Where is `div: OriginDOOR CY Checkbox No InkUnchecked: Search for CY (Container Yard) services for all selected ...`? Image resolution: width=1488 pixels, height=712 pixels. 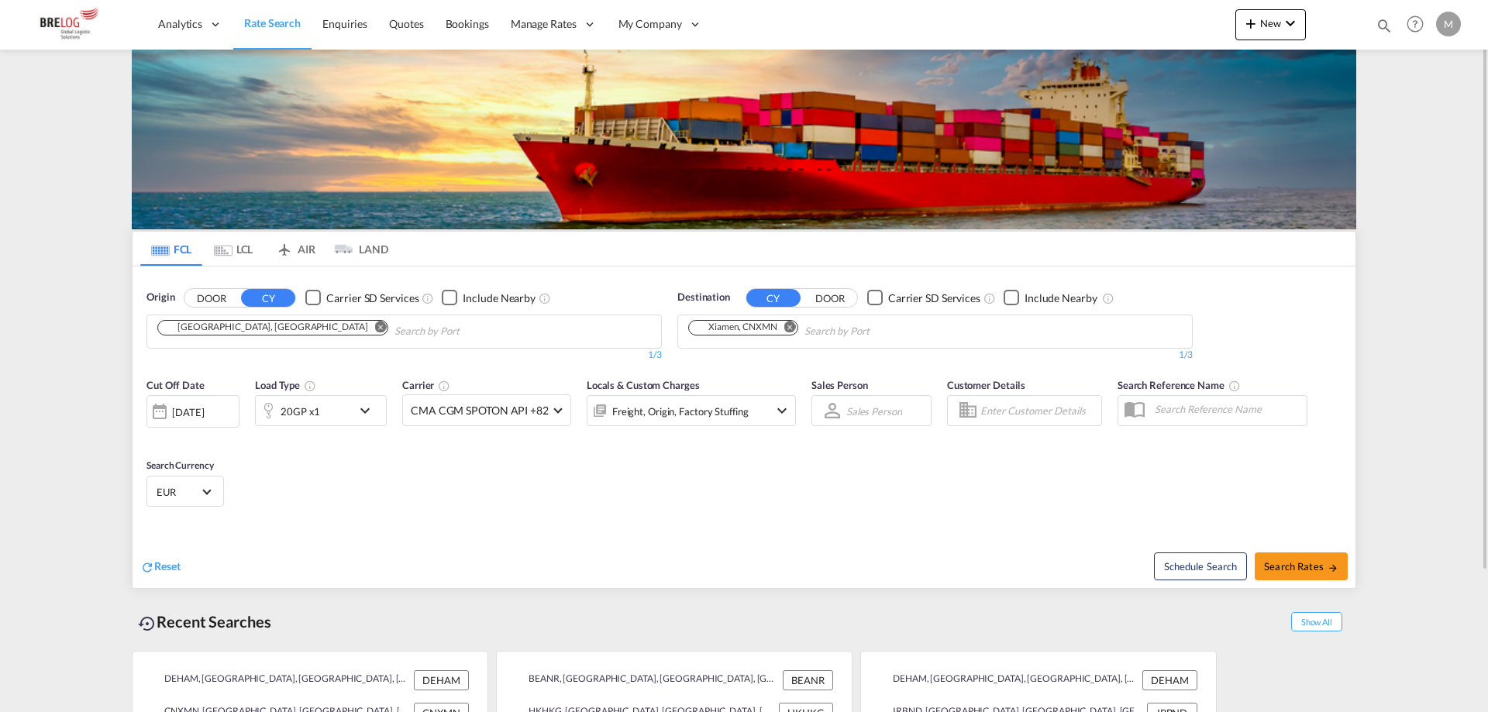 div: OriginDOOR CY Checkbox No InkUnchecked: Search for CY (Container Yard) services for all selected ... is located at coordinates (744, 427).